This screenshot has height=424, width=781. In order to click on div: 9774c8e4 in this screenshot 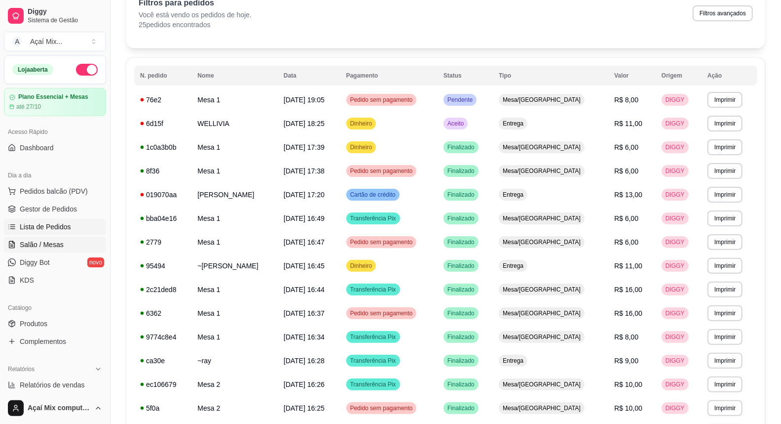, I will do `click(163, 337)`.